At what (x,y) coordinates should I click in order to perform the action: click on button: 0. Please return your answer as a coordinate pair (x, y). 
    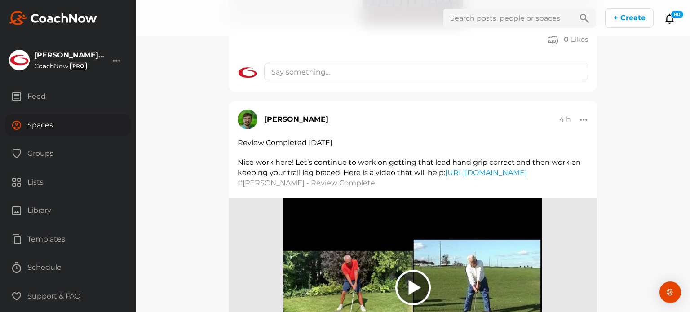
    Looking at the image, I should click on (558, 40).